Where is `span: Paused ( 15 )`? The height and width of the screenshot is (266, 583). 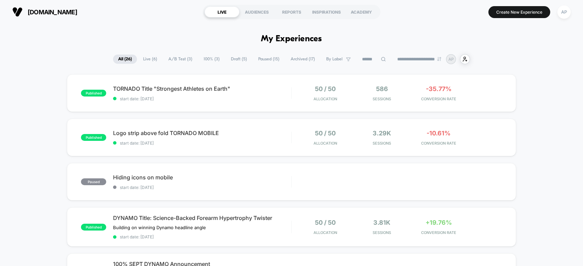 span: Paused ( 15 ) is located at coordinates (269, 59).